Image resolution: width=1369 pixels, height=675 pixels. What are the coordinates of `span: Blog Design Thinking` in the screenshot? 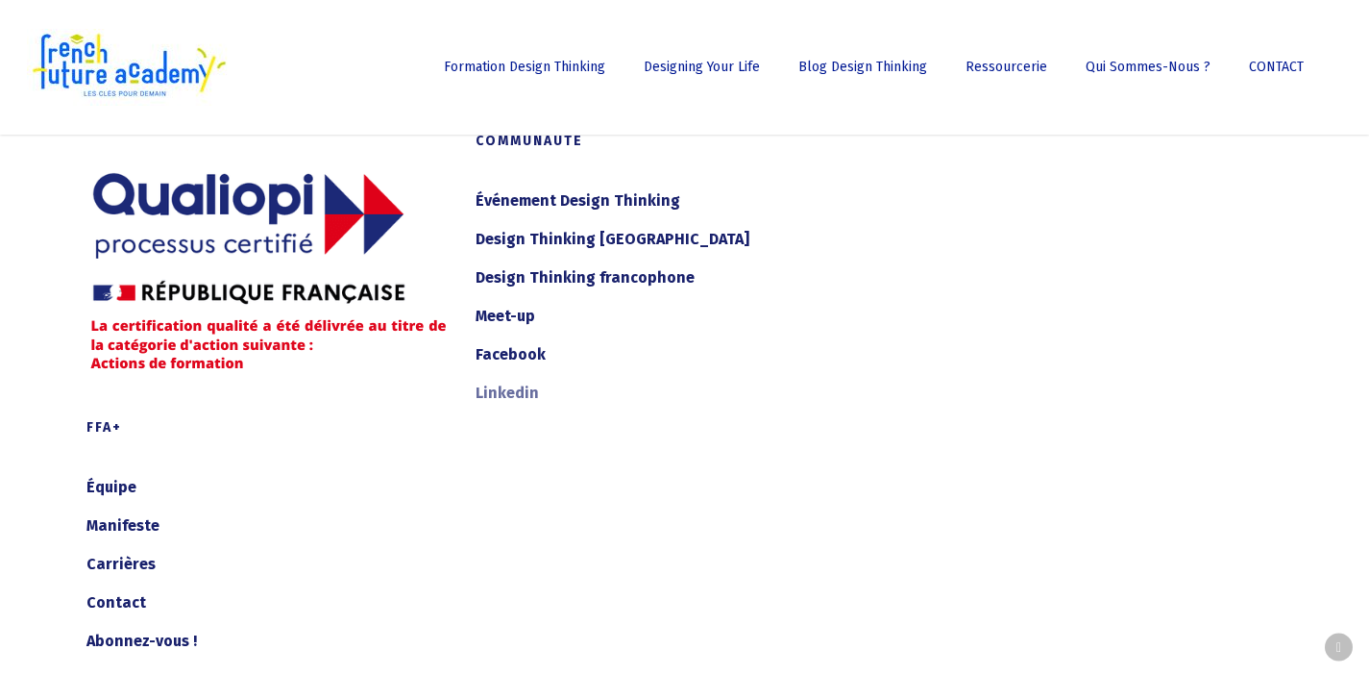 It's located at (863, 66).